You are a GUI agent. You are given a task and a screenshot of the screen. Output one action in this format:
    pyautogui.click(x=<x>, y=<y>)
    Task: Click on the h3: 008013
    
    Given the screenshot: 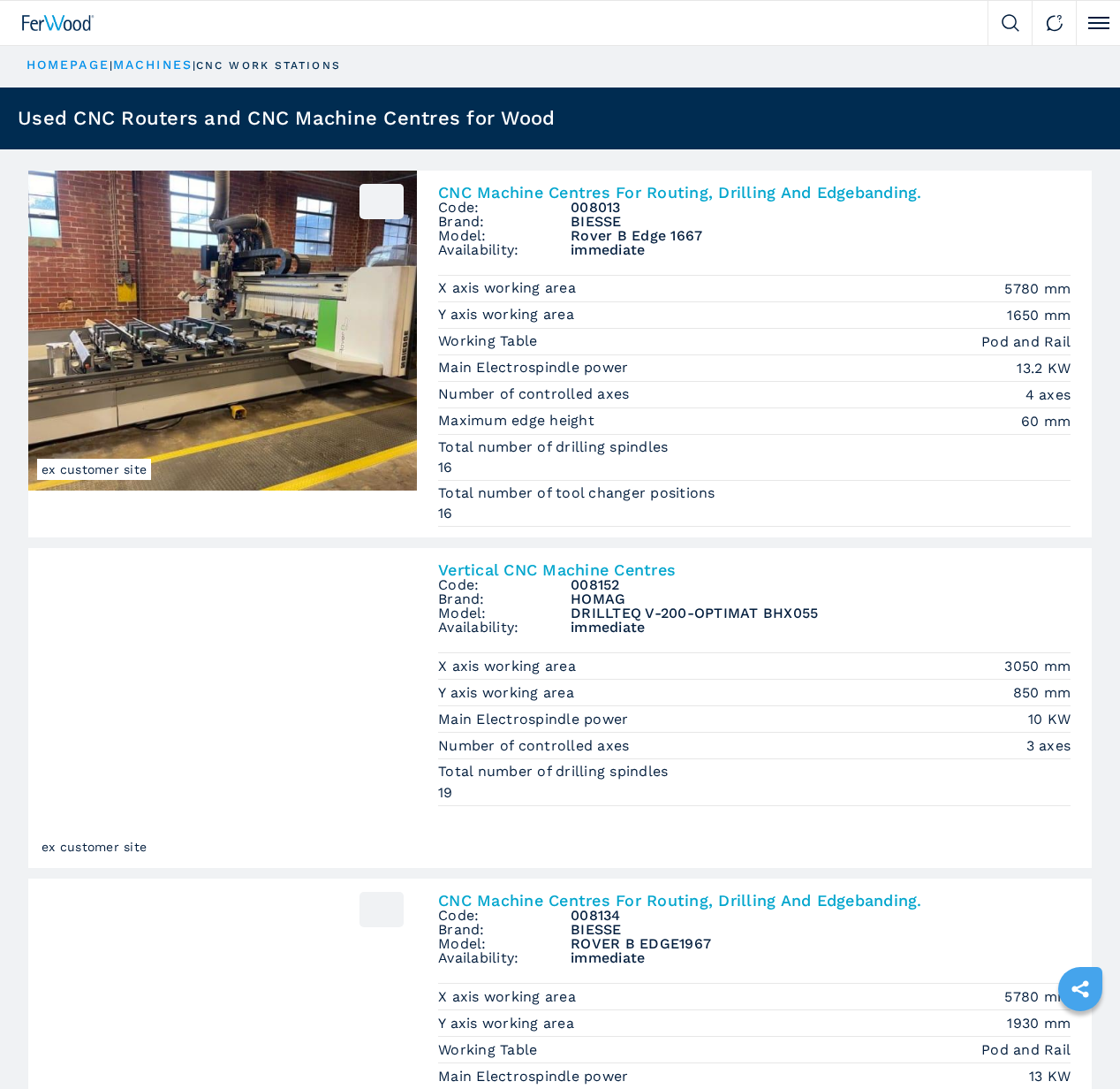 What is the action you would take?
    pyautogui.click(x=821, y=208)
    